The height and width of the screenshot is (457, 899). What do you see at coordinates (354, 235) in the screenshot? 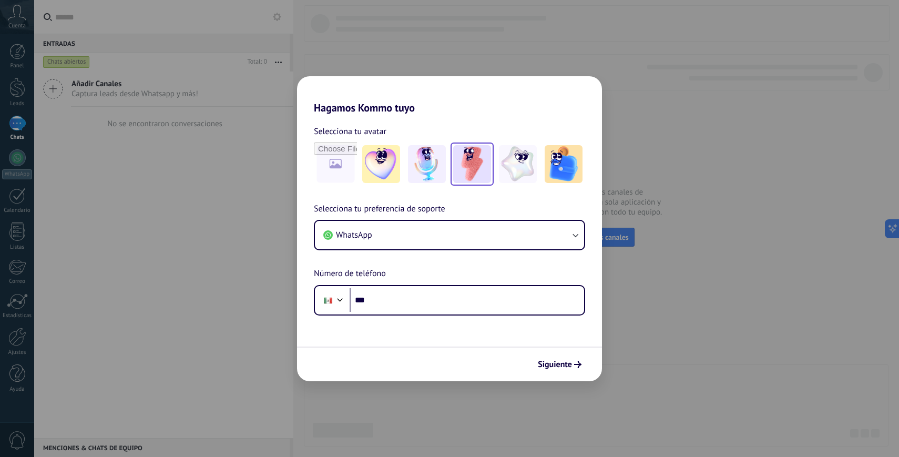
I see `span: WhatsApp` at bounding box center [354, 235].